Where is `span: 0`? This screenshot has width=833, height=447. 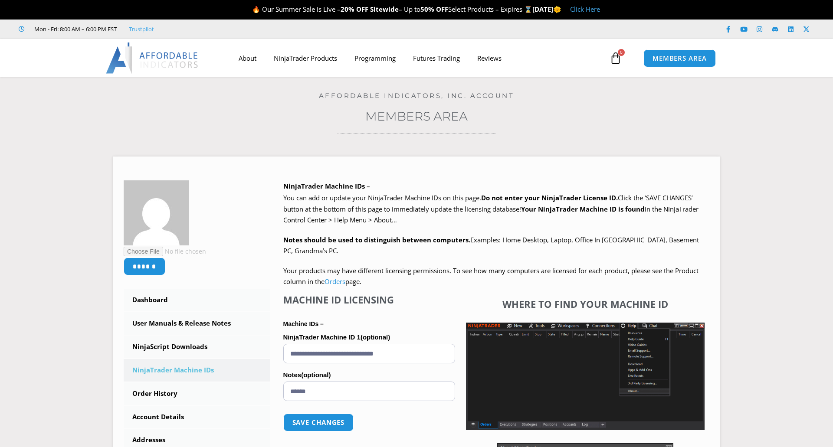 span: 0 is located at coordinates (621, 53).